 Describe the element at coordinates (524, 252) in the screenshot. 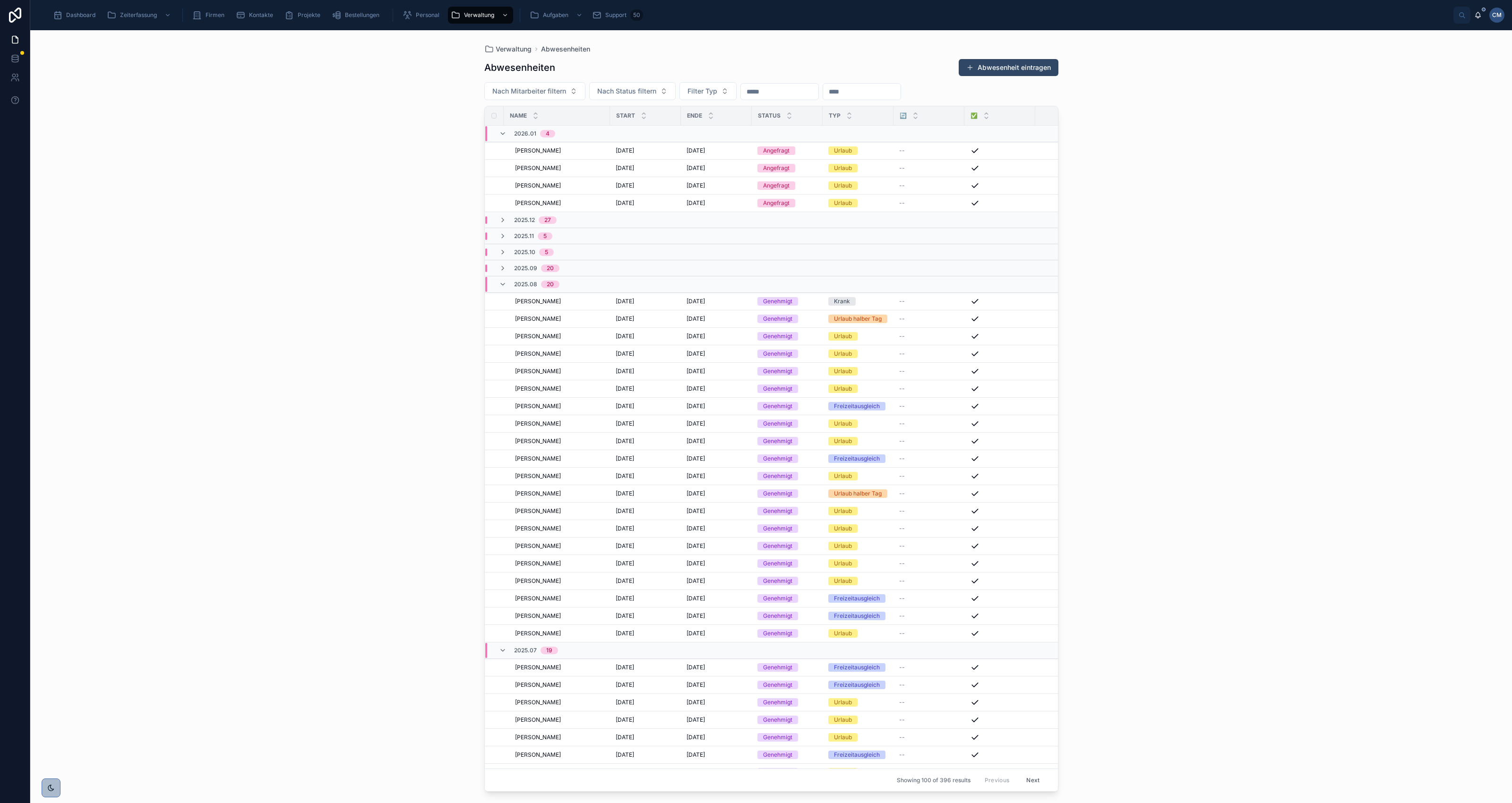

I see `span: 2025.10` at that location.